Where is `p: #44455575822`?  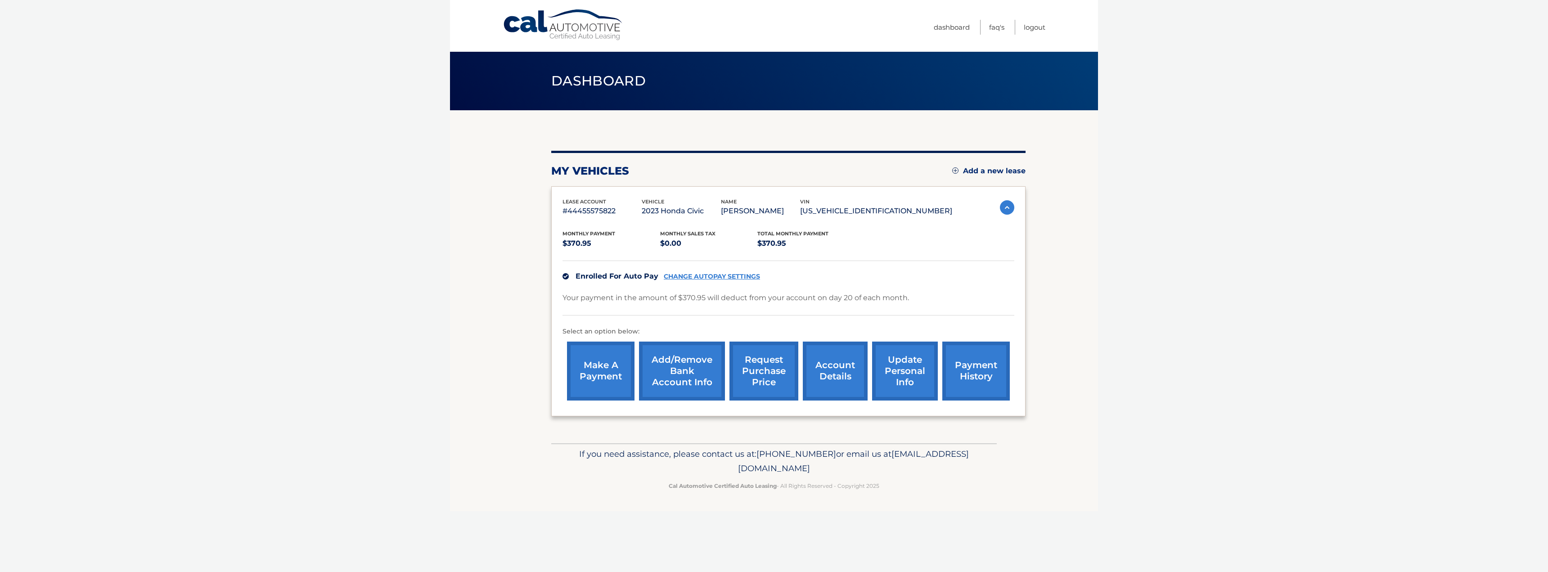
p: #44455575822 is located at coordinates (602, 211).